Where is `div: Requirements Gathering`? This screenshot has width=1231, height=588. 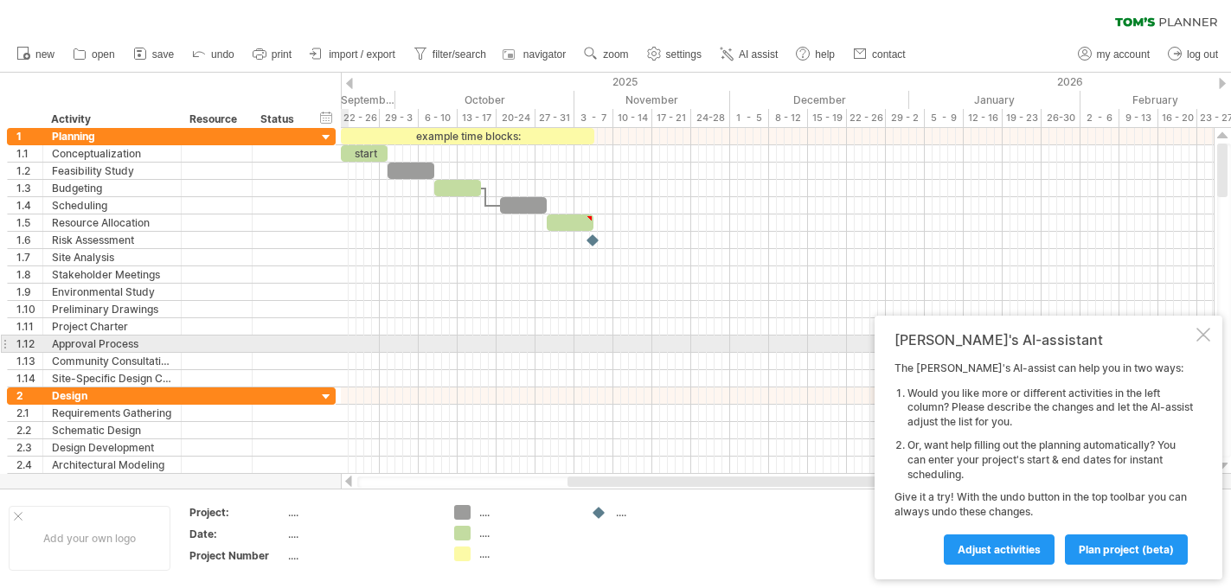
div: Requirements Gathering is located at coordinates (112, 413).